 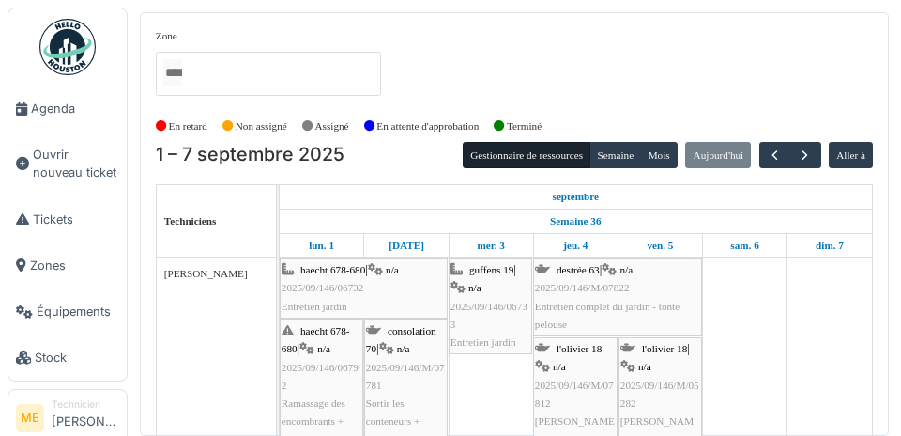 What do you see at coordinates (660, 393) in the screenshot?
I see `span: 2025/09/146/M/05282` at bounding box center [660, 393].